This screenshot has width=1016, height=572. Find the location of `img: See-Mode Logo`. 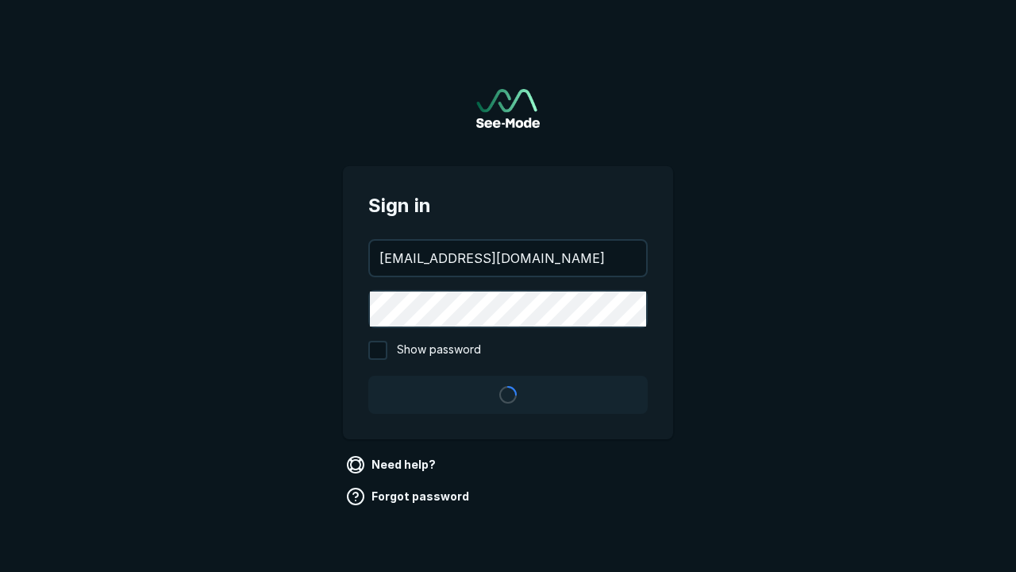

img: See-Mode Logo is located at coordinates (508, 108).